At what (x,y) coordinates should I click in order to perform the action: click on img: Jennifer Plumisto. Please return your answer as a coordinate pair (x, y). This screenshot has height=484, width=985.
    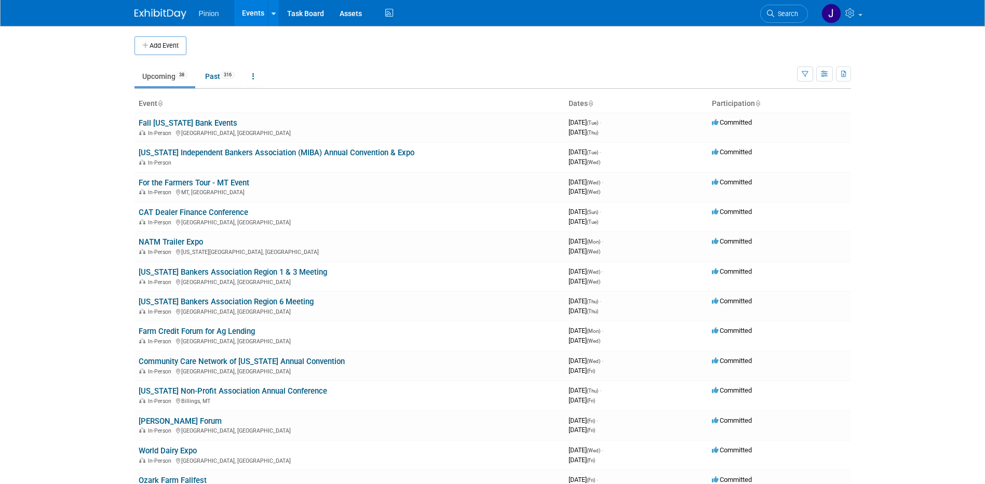
    Looking at the image, I should click on (832, 14).